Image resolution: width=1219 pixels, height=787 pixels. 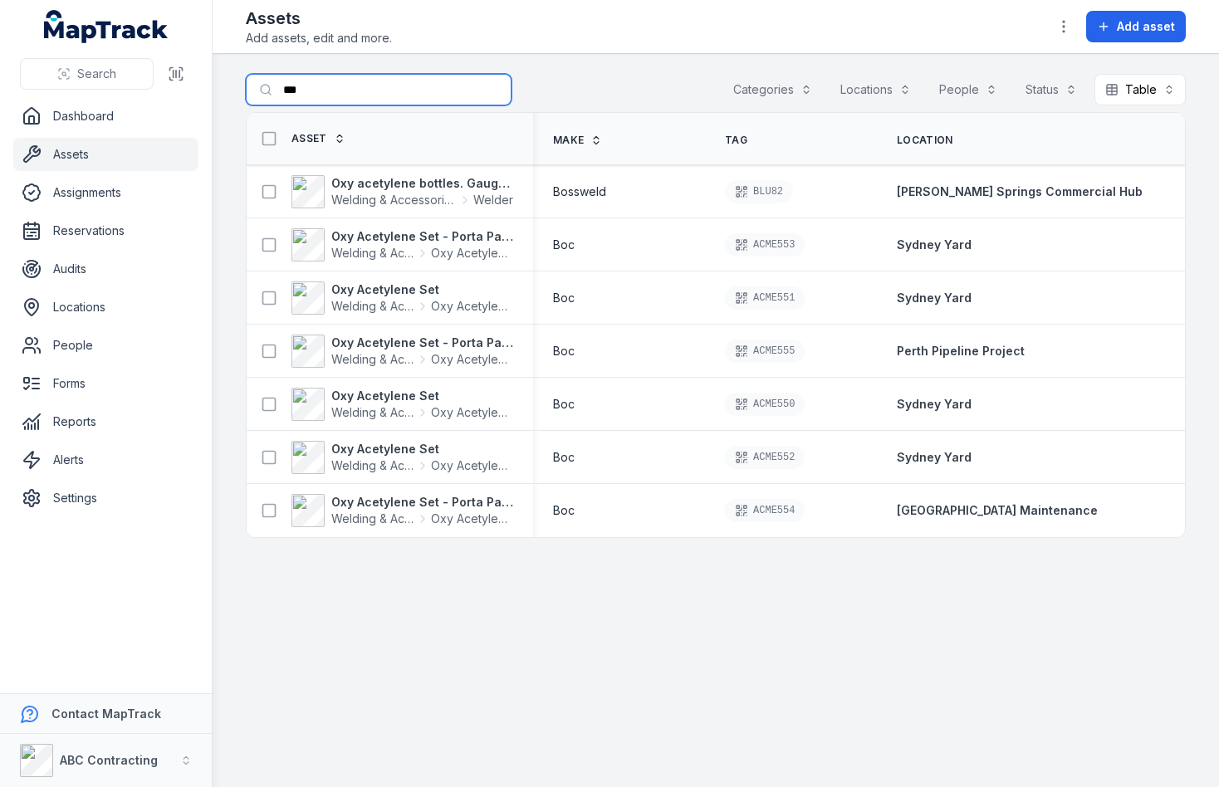 I want to click on div: ACME552, so click(x=765, y=457).